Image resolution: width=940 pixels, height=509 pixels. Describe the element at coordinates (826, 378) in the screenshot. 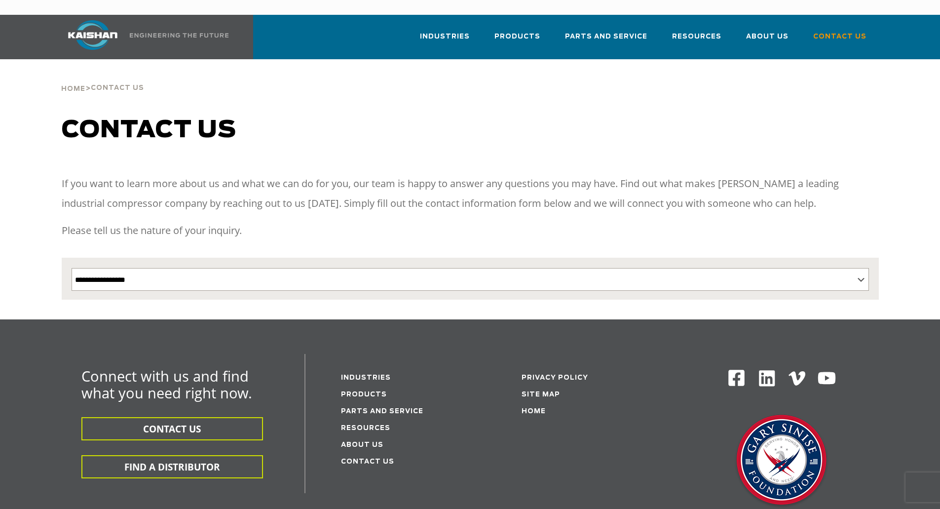

I see `img: Youtube` at that location.